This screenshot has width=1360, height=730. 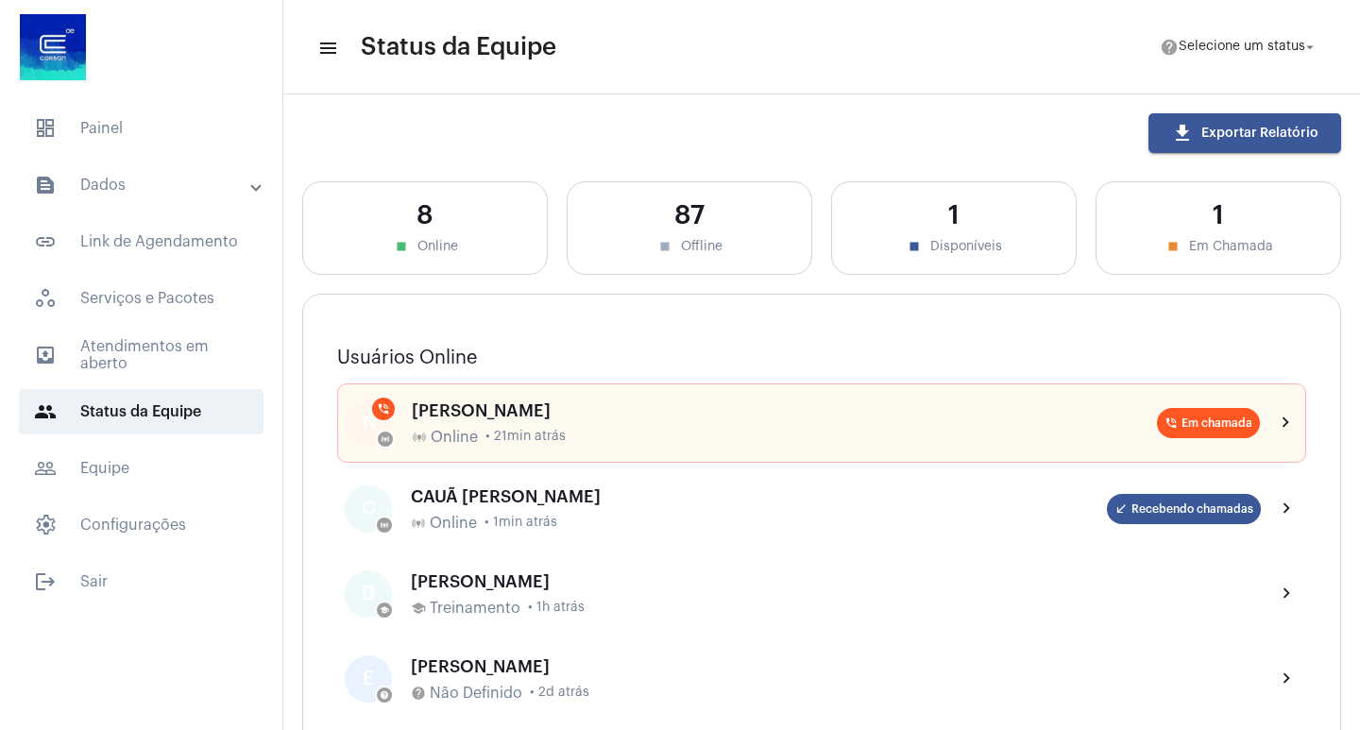 What do you see at coordinates (476, 693) in the screenshot?
I see `span: Não Definido` at bounding box center [476, 693].